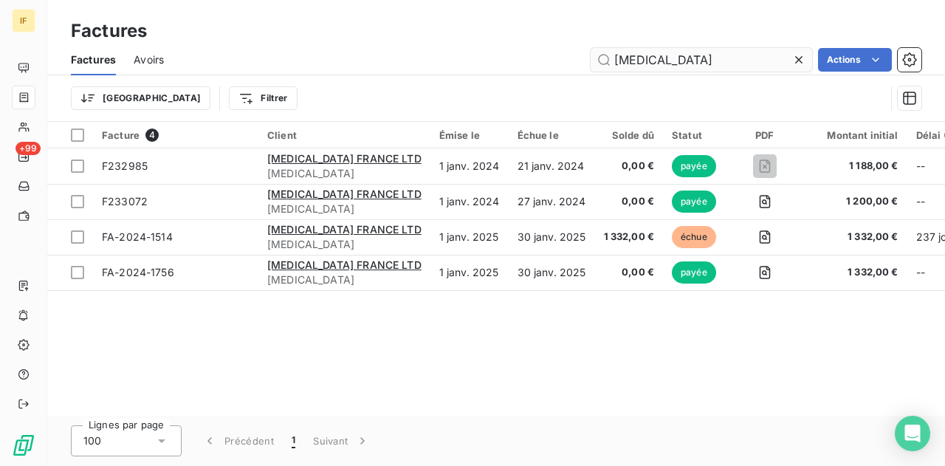  I want to click on span: F233072, so click(125, 201).